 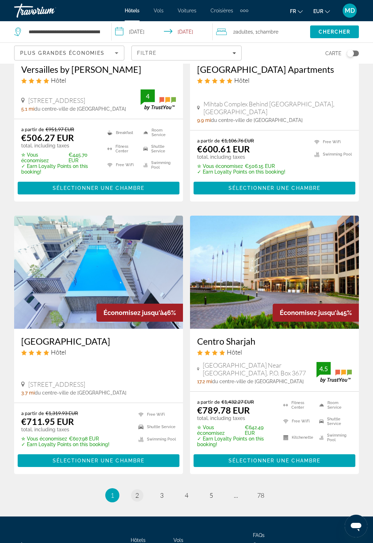 I want to click on img: Centro Sharjah, so click(x=274, y=272).